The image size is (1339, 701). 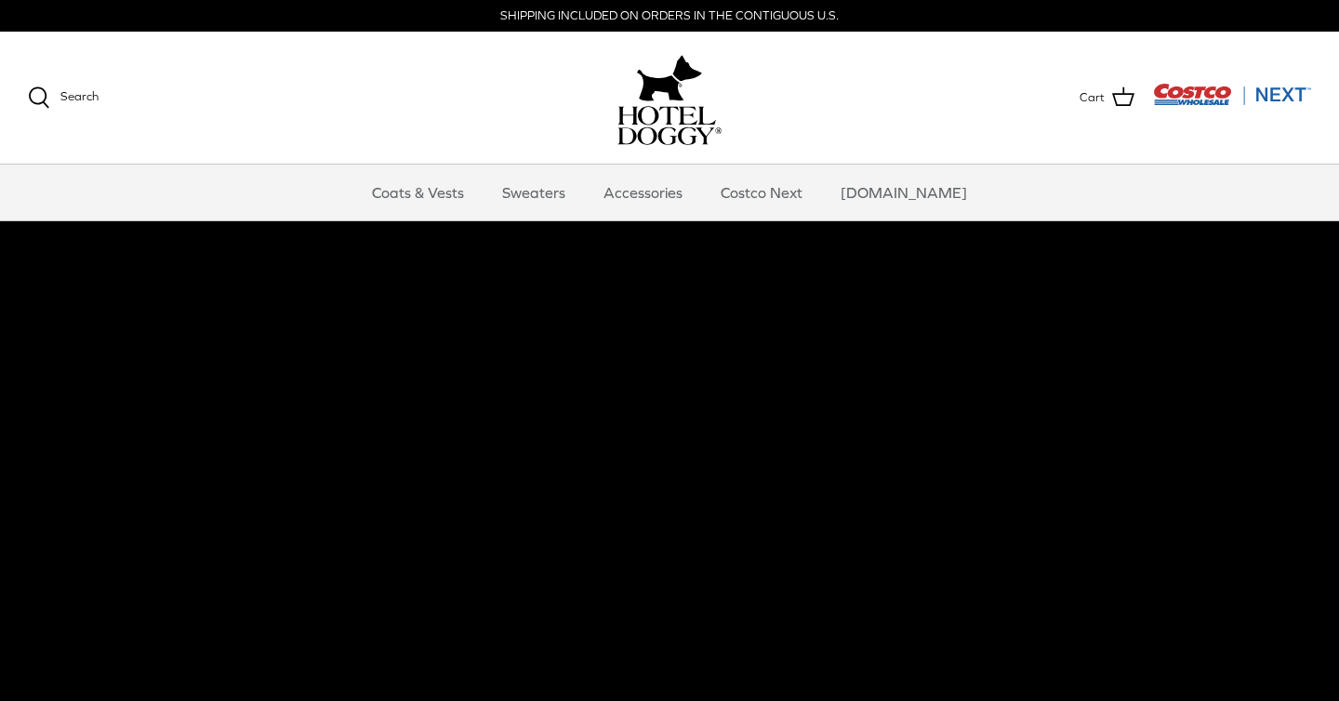 What do you see at coordinates (63, 98) in the screenshot?
I see `a: Search` at bounding box center [63, 98].